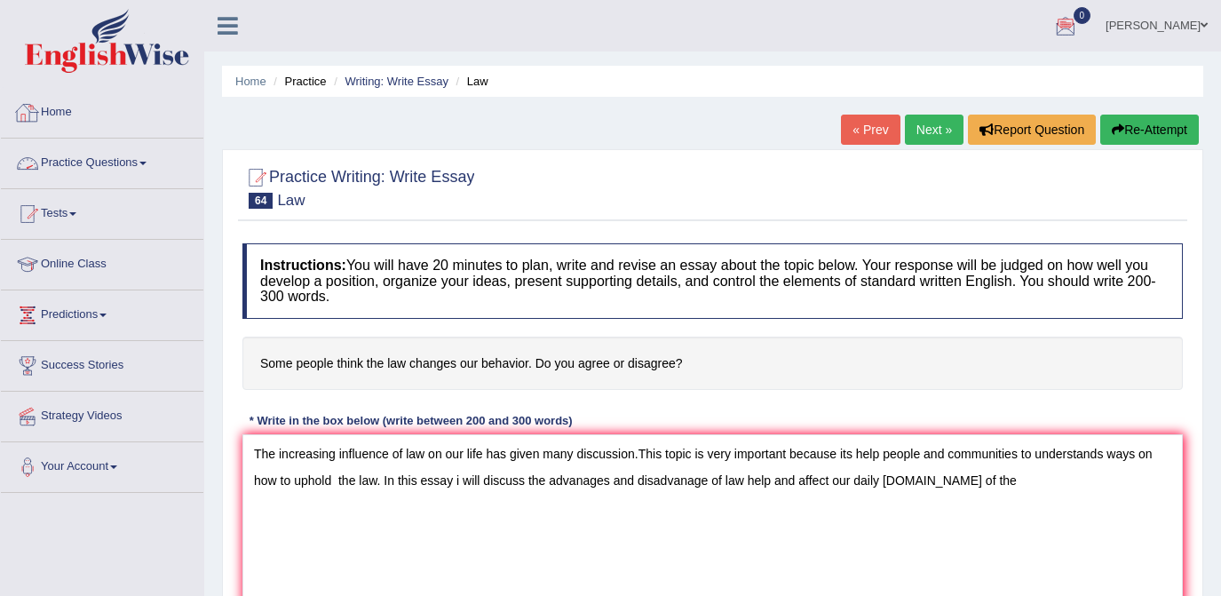 The image size is (1221, 596). What do you see at coordinates (470, 81) in the screenshot?
I see `li: Law` at bounding box center [470, 81].